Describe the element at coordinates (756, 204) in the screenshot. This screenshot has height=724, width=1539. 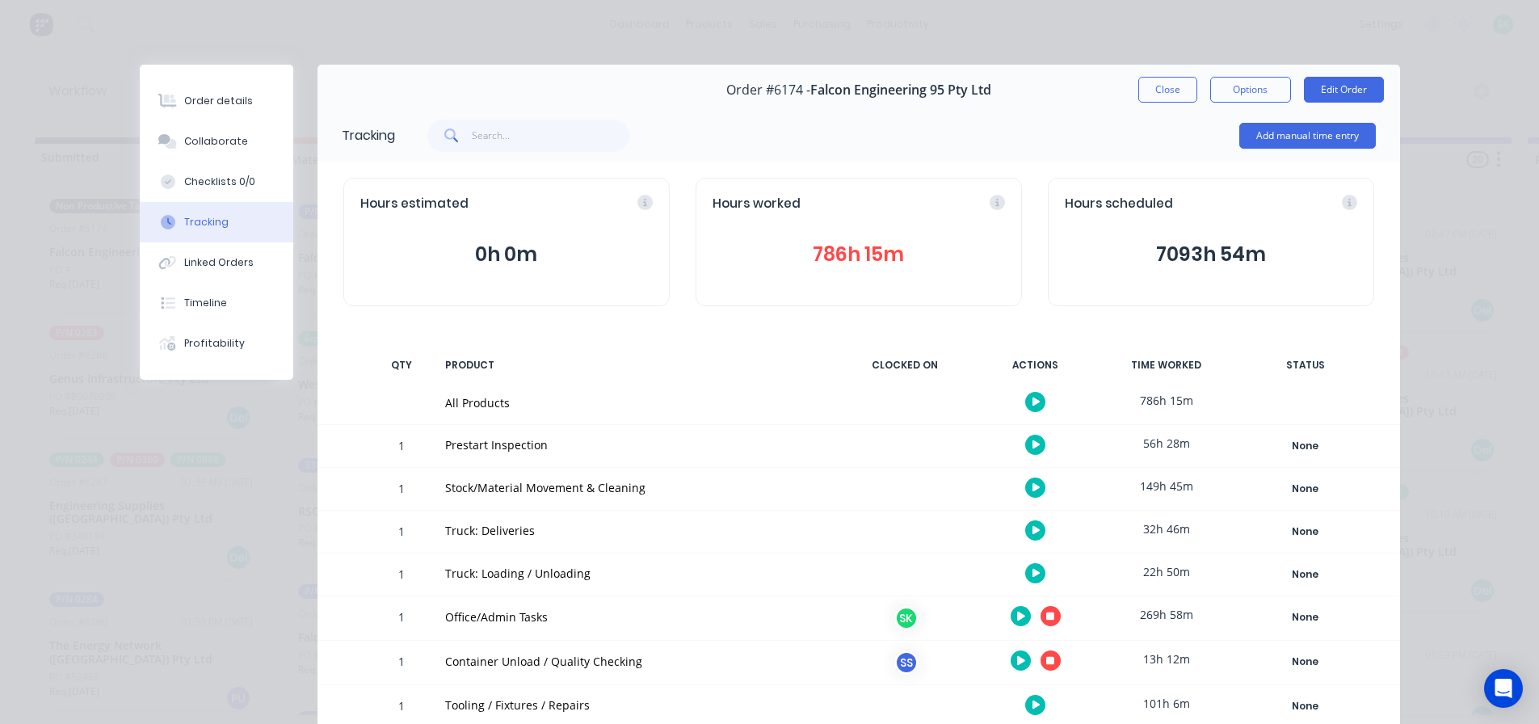
I see `span: Hours worked` at that location.